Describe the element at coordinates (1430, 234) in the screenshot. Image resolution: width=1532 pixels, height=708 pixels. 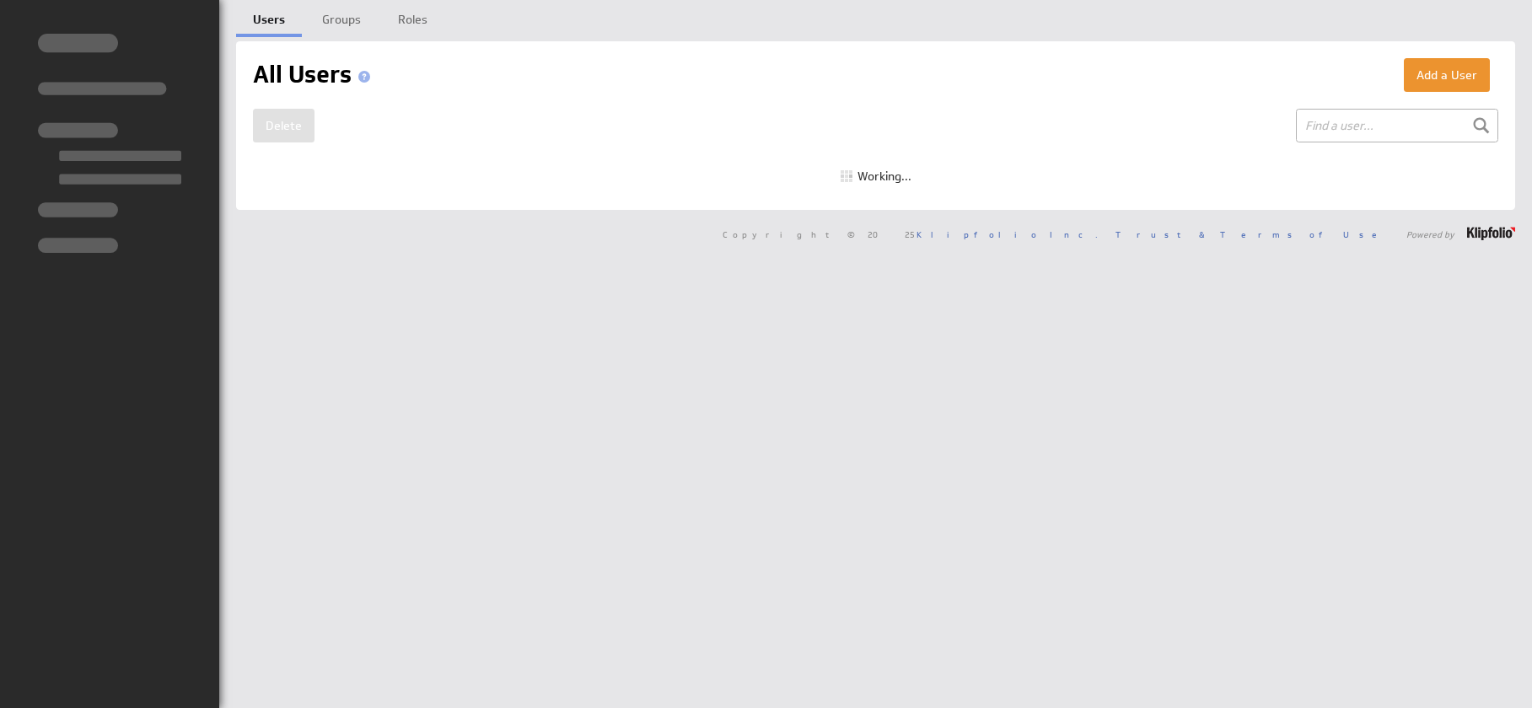
I see `span: Powered by` at that location.